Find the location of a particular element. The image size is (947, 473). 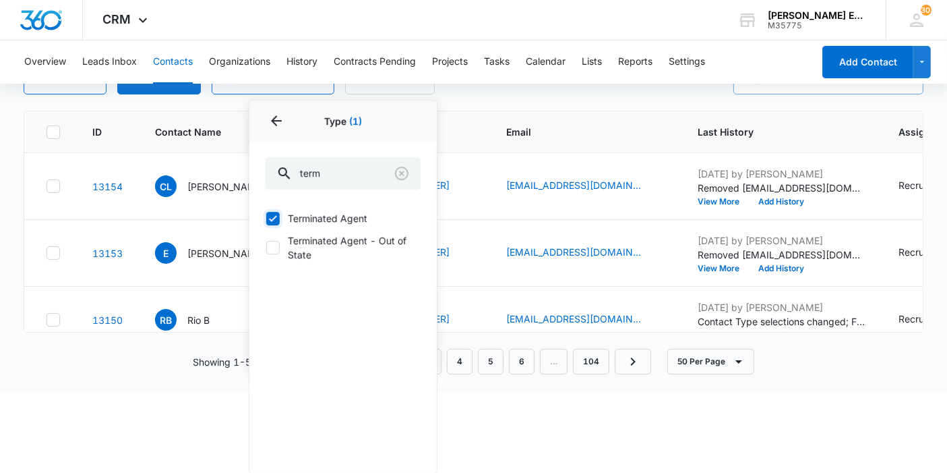

a: Page 5 is located at coordinates (491, 361).